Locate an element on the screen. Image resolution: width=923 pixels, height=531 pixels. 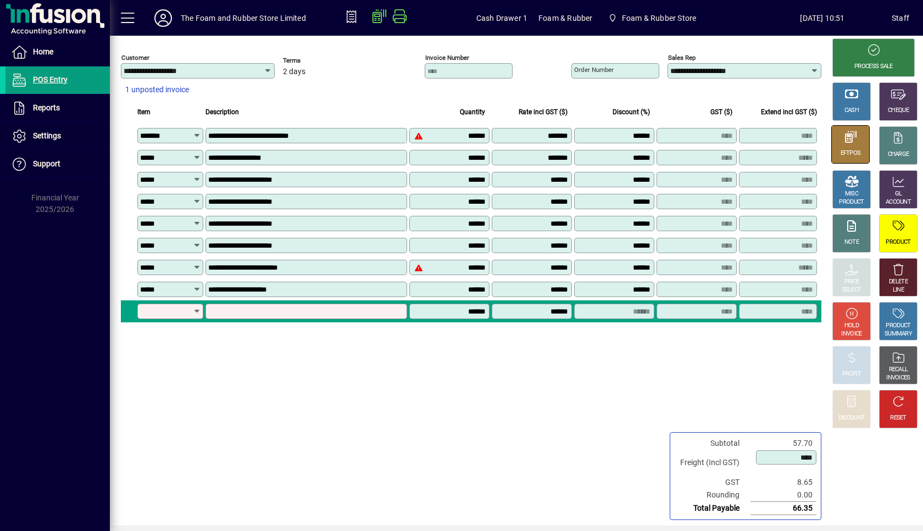
div: DISCOUNT is located at coordinates (851, 418).